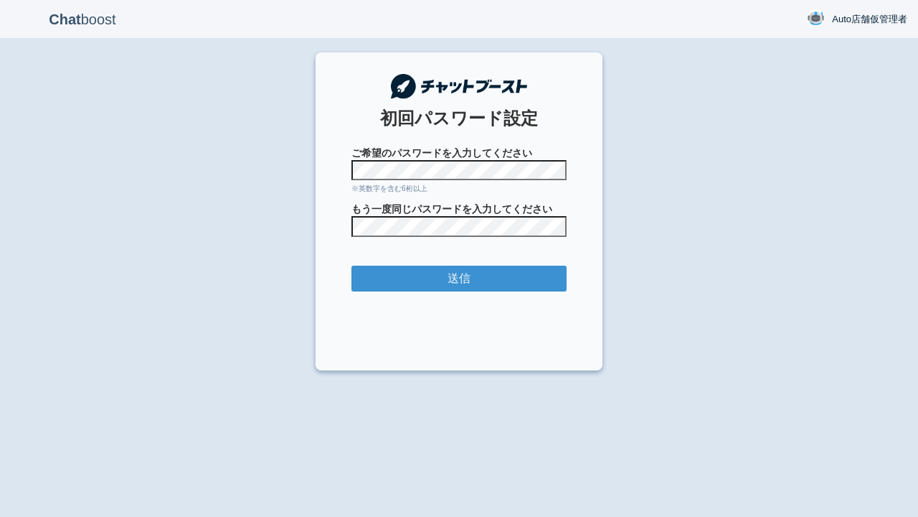 The width and height of the screenshot is (918, 517). What do you see at coordinates (83, 19) in the screenshot?
I see `p: boost` at bounding box center [83, 19].